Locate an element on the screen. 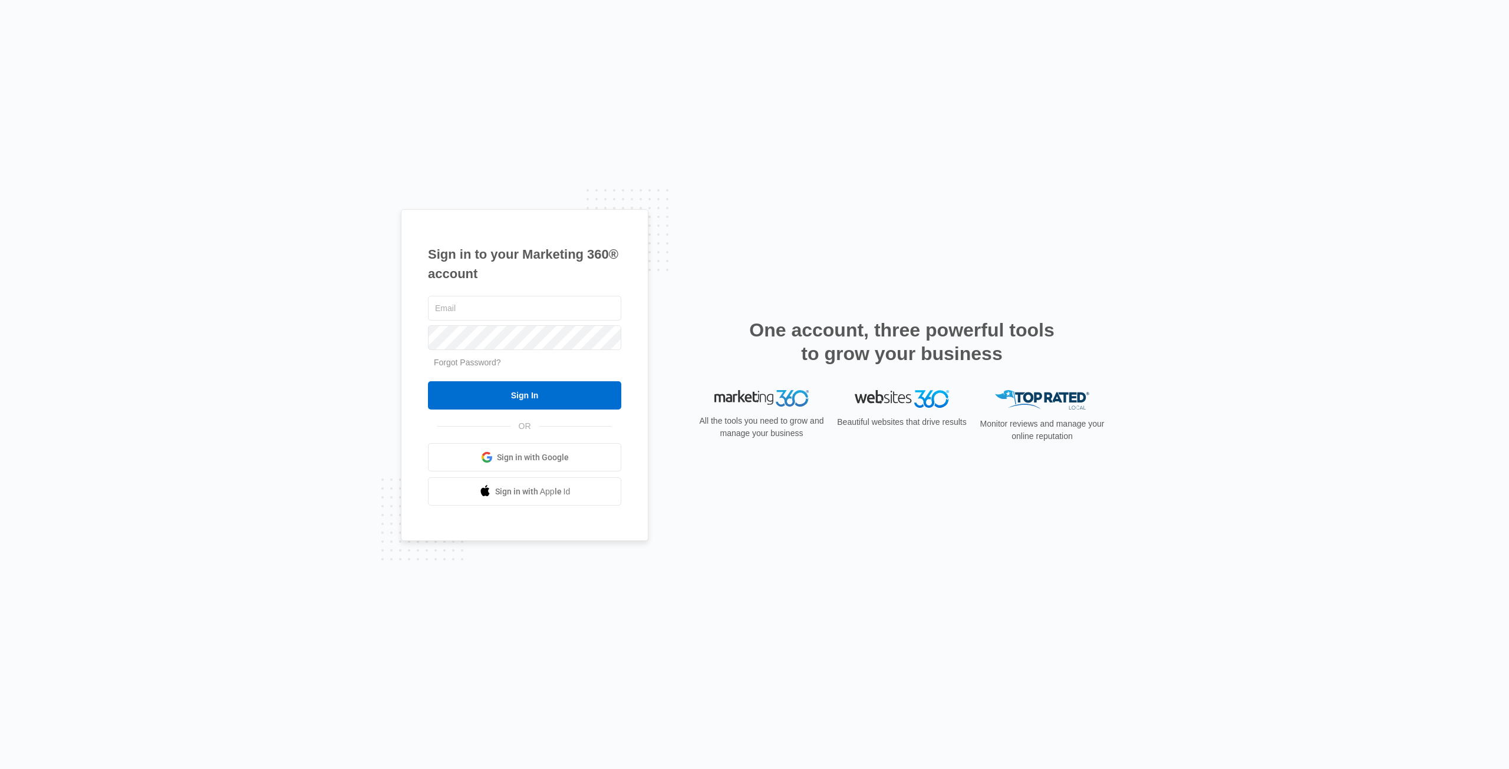 The width and height of the screenshot is (1509, 769). span: OR is located at coordinates (525, 426).